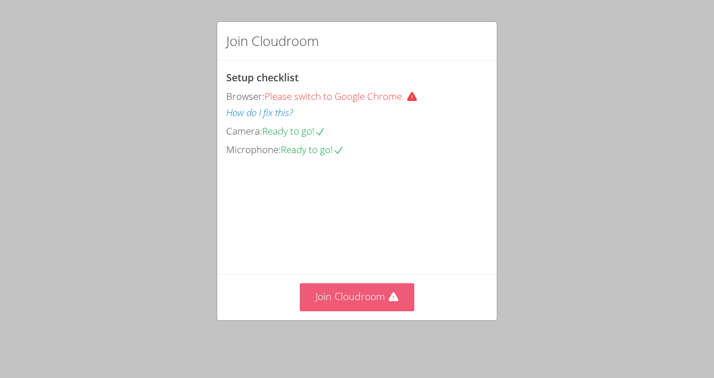 This screenshot has width=714, height=378. What do you see at coordinates (262, 77) in the screenshot?
I see `span: Setup checklist` at bounding box center [262, 77].